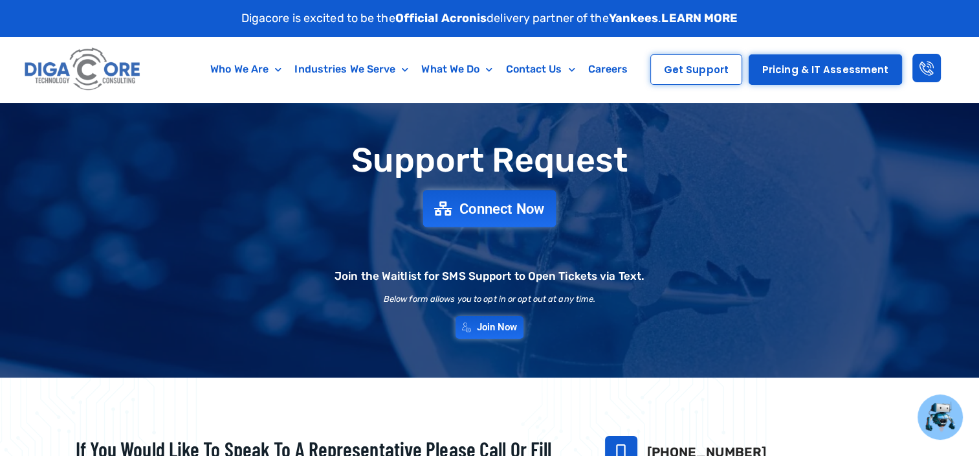 This screenshot has width=979, height=456. I want to click on a: Who We Are, so click(246, 69).